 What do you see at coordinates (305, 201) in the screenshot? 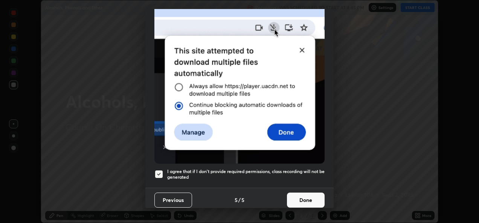
I see `button: Done` at bounding box center [305, 201].